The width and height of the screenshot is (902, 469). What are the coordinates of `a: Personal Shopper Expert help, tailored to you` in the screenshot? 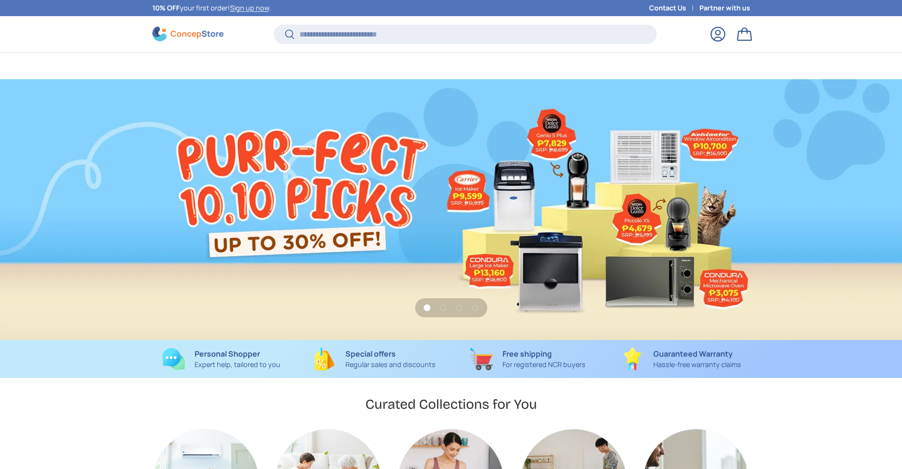 It's located at (221, 359).